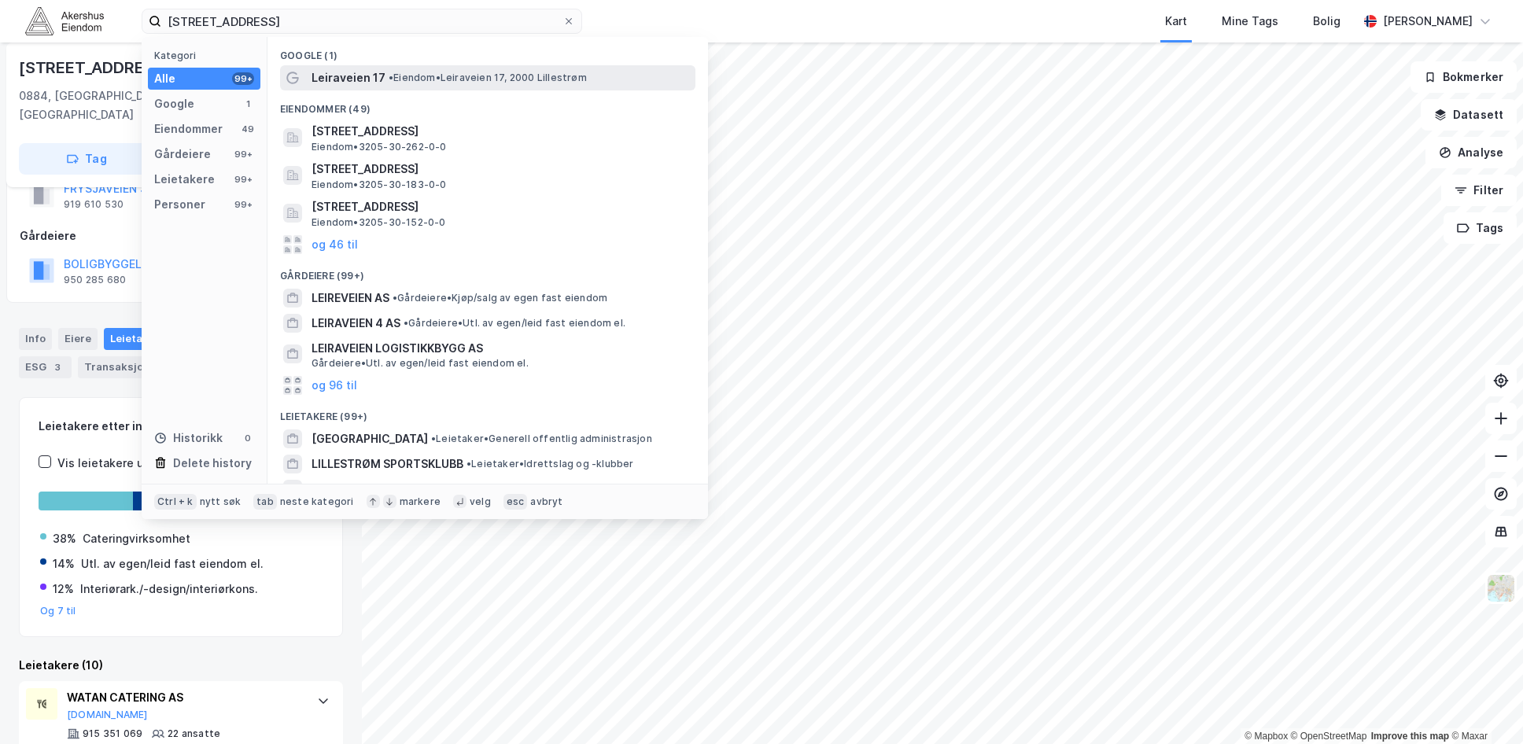  Describe the element at coordinates (1463, 77) in the screenshot. I see `button: Bokmerker` at that location.